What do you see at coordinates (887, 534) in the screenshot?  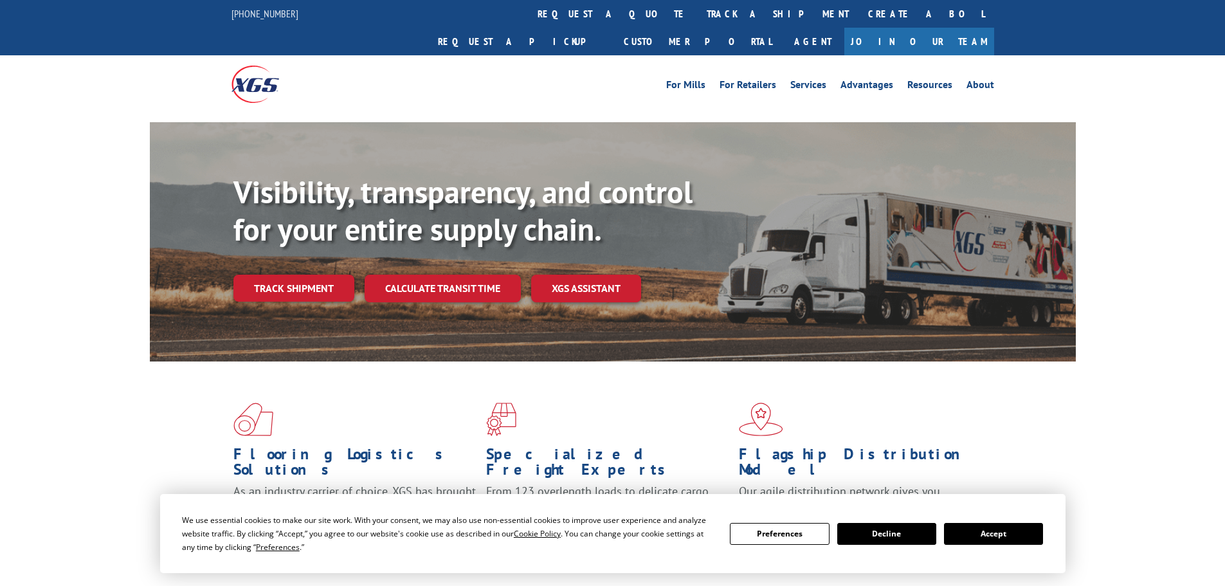 I see `button: Decline` at bounding box center [887, 534].